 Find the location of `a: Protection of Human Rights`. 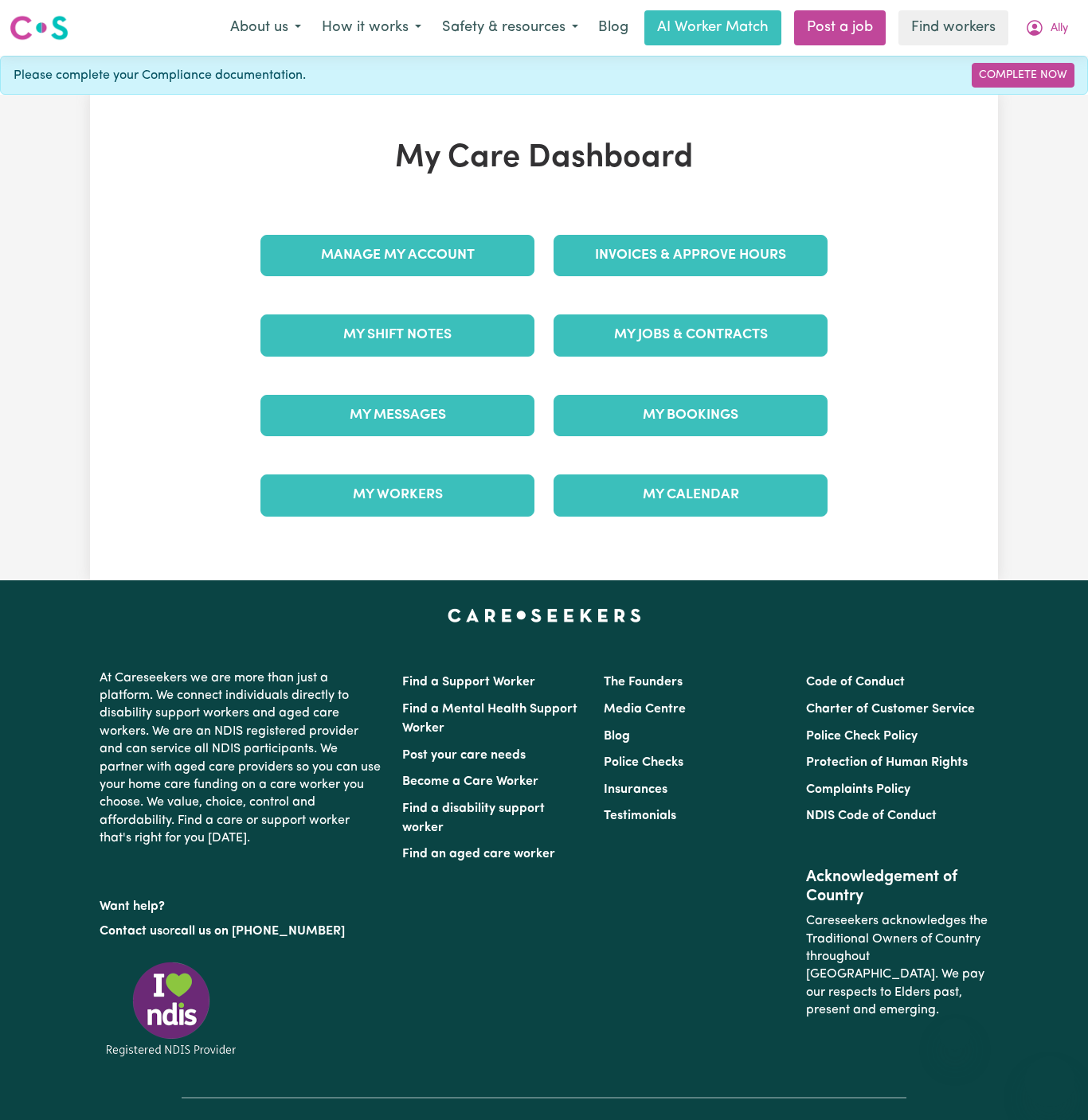

a: Protection of Human Rights is located at coordinates (886, 763).